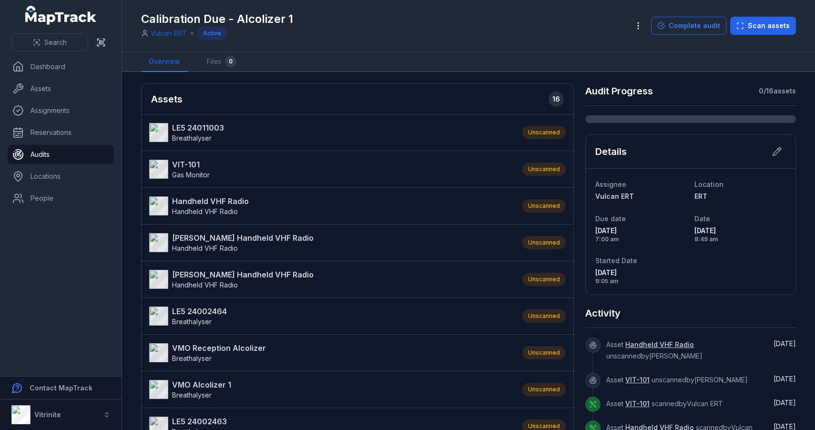 This screenshot has height=430, width=815. What do you see at coordinates (763, 26) in the screenshot?
I see `button: Scan assets` at bounding box center [763, 26].